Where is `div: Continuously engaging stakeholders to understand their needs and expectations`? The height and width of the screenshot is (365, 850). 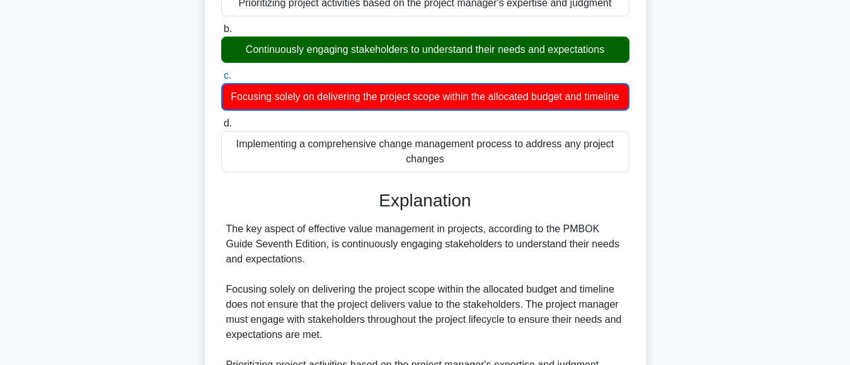 div: Continuously engaging stakeholders to understand their needs and expectations is located at coordinates (425, 50).